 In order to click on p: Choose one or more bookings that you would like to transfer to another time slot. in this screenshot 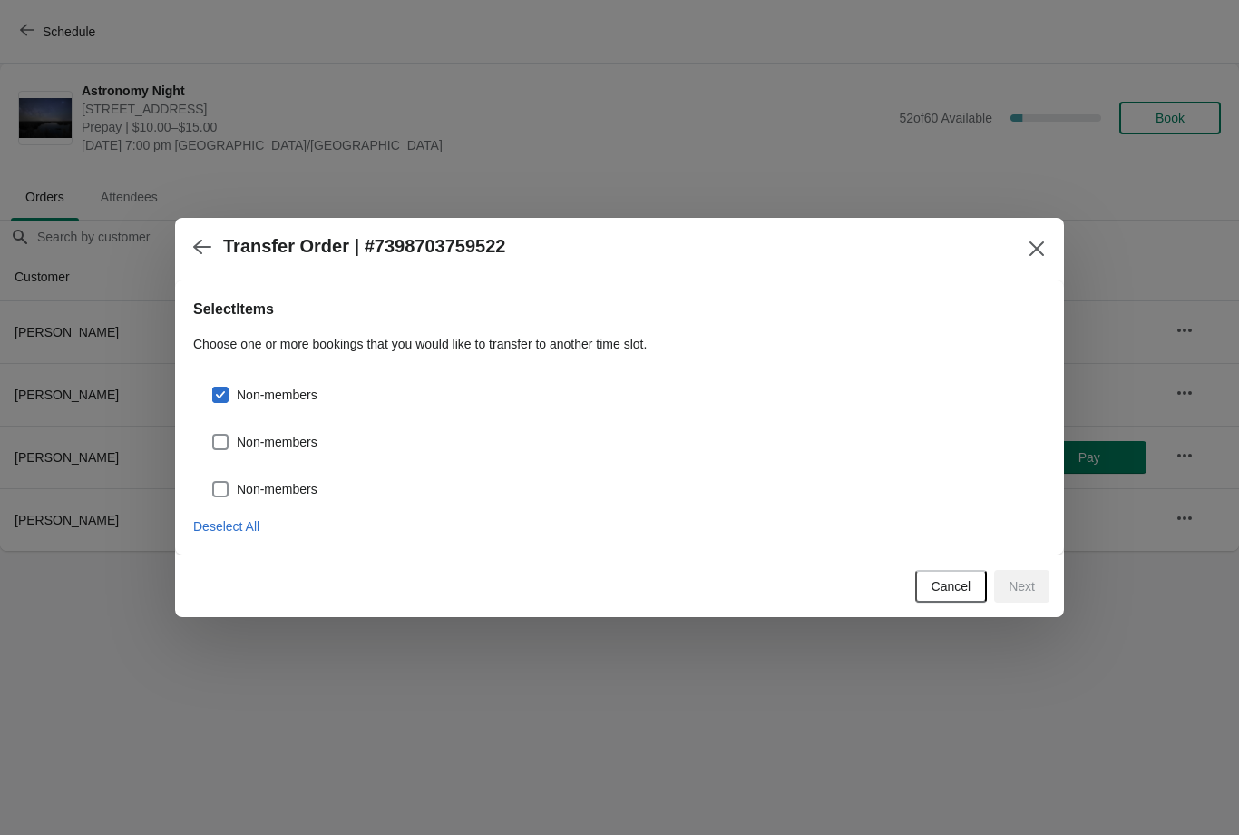, I will do `click(620, 344)`.